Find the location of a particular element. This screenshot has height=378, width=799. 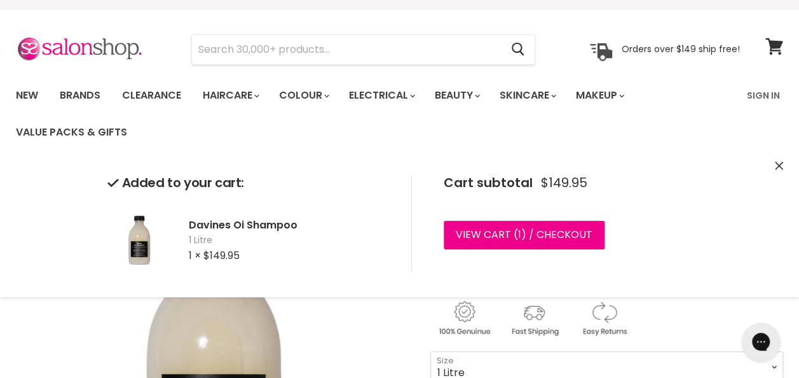

span: Cart subtotal is located at coordinates (488, 182).